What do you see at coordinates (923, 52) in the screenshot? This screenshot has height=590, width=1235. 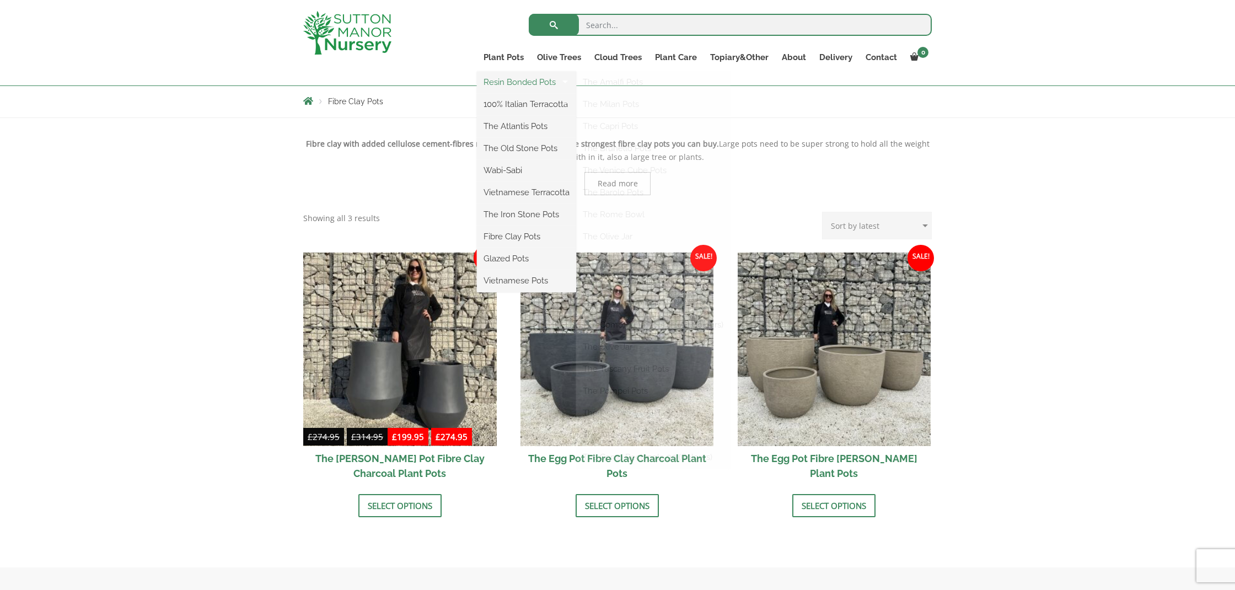 I see `span: 0` at bounding box center [923, 52].